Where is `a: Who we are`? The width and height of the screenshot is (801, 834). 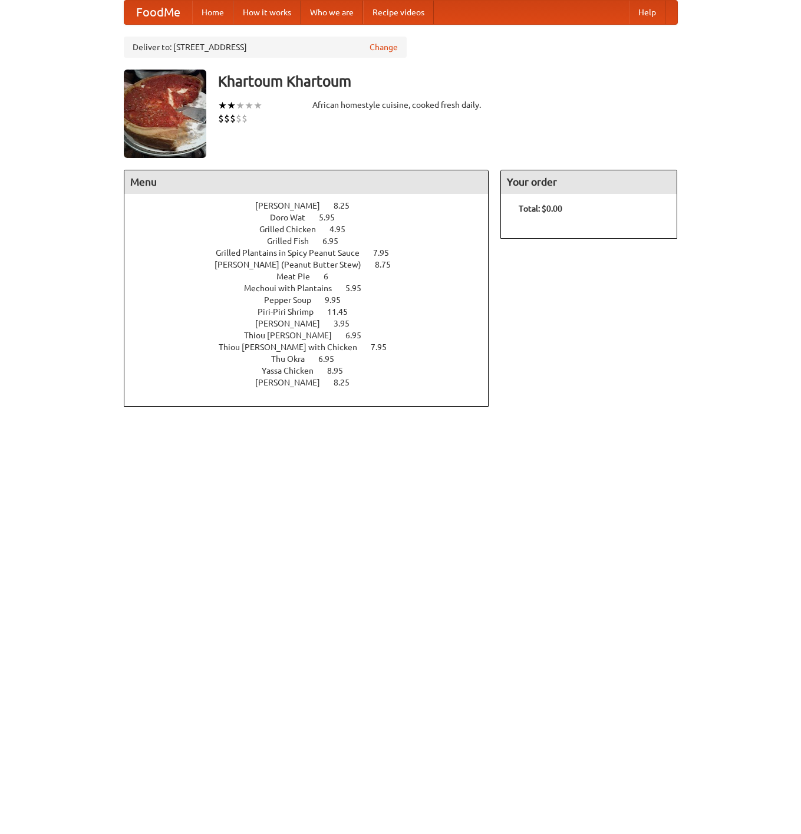
a: Who we are is located at coordinates (332, 12).